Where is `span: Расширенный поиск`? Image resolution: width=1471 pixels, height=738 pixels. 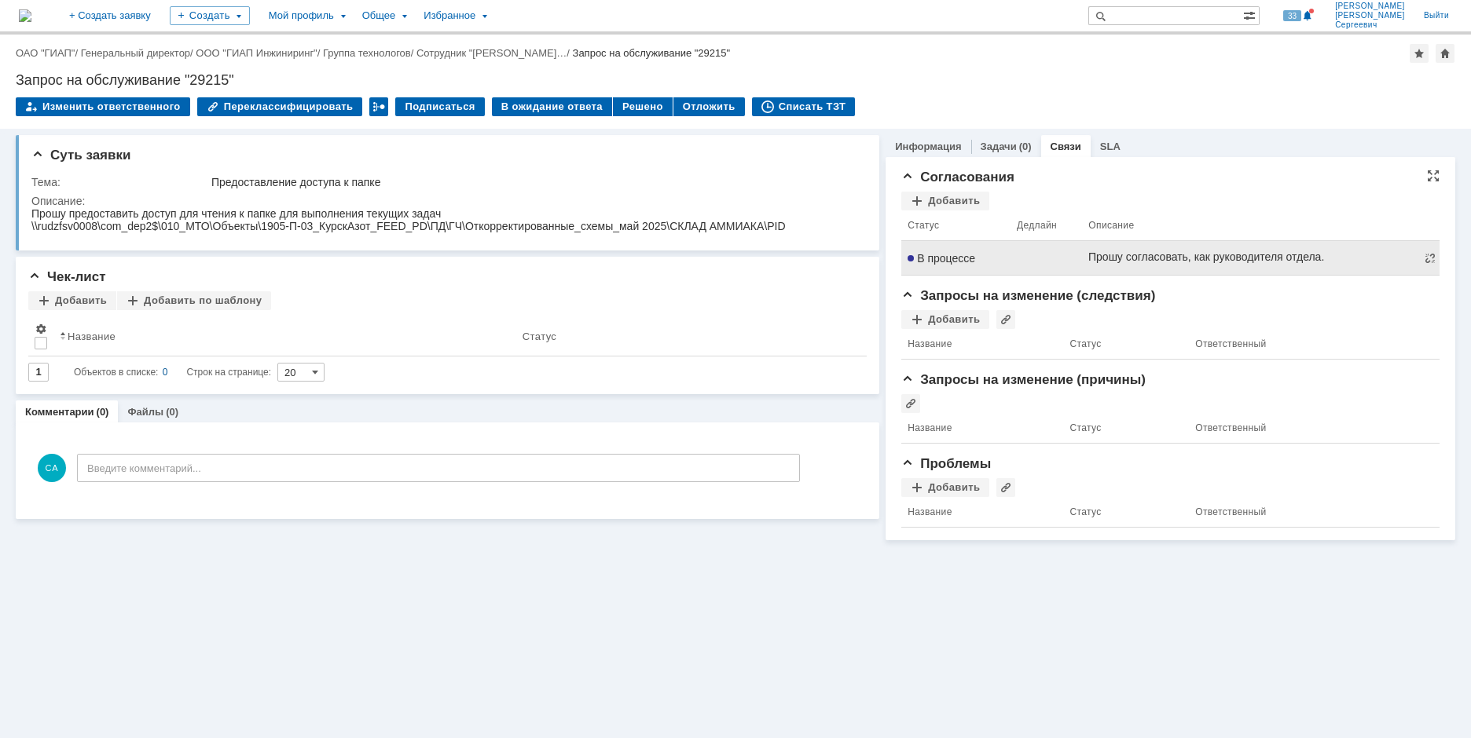 span: Расширенный поиск is located at coordinates (1251, 14).